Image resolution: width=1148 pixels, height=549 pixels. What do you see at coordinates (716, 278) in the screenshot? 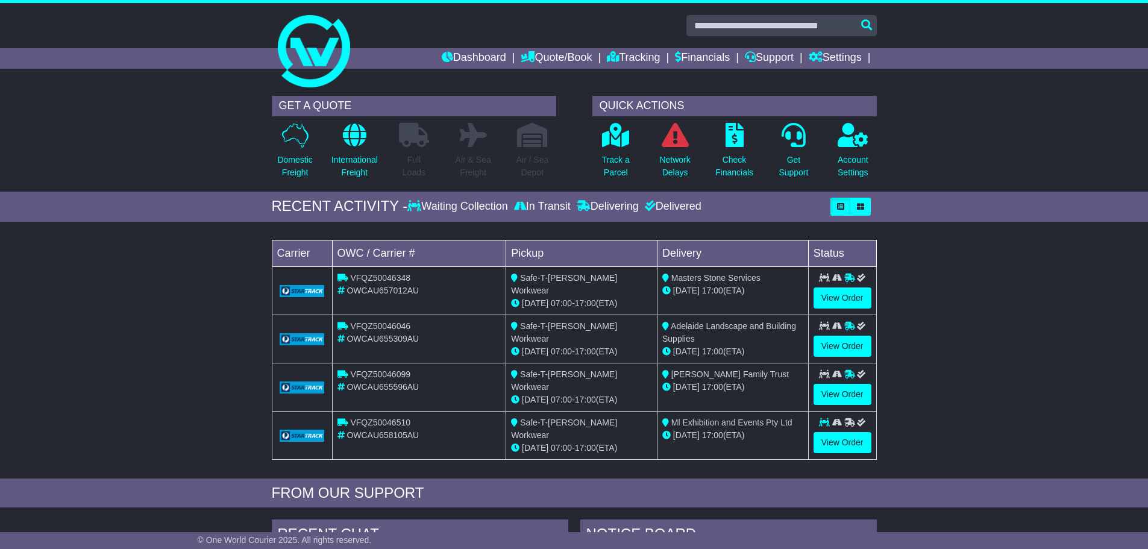
I see `span: Masters Stone Services` at bounding box center [716, 278].